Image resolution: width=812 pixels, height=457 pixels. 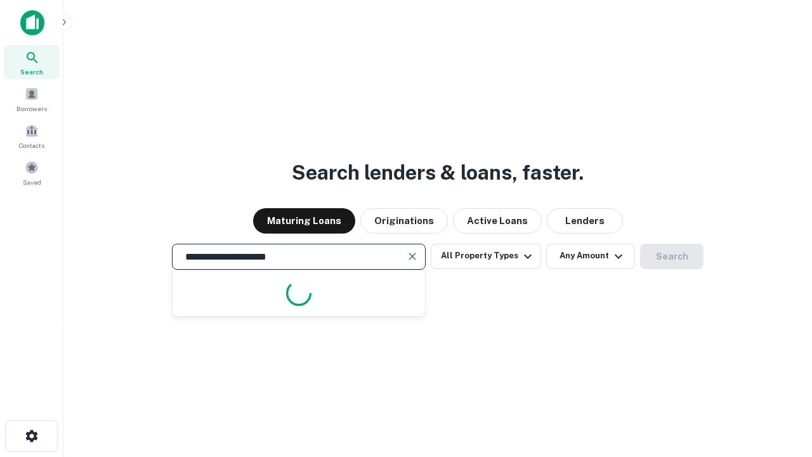 What do you see at coordinates (404, 221) in the screenshot?
I see `button: Originations` at bounding box center [404, 221].